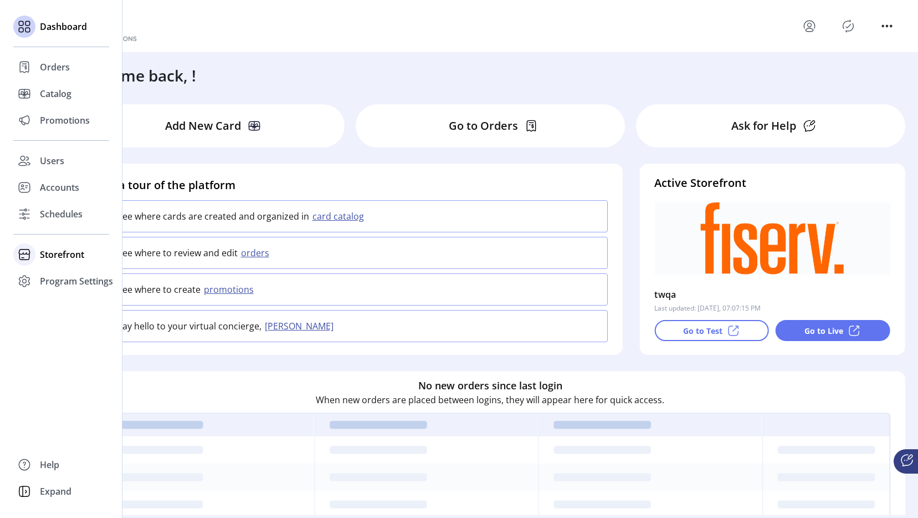 The height and width of the screenshot is (518, 918). What do you see at coordinates (159, 289) in the screenshot?
I see `p: See where to create` at bounding box center [159, 289].